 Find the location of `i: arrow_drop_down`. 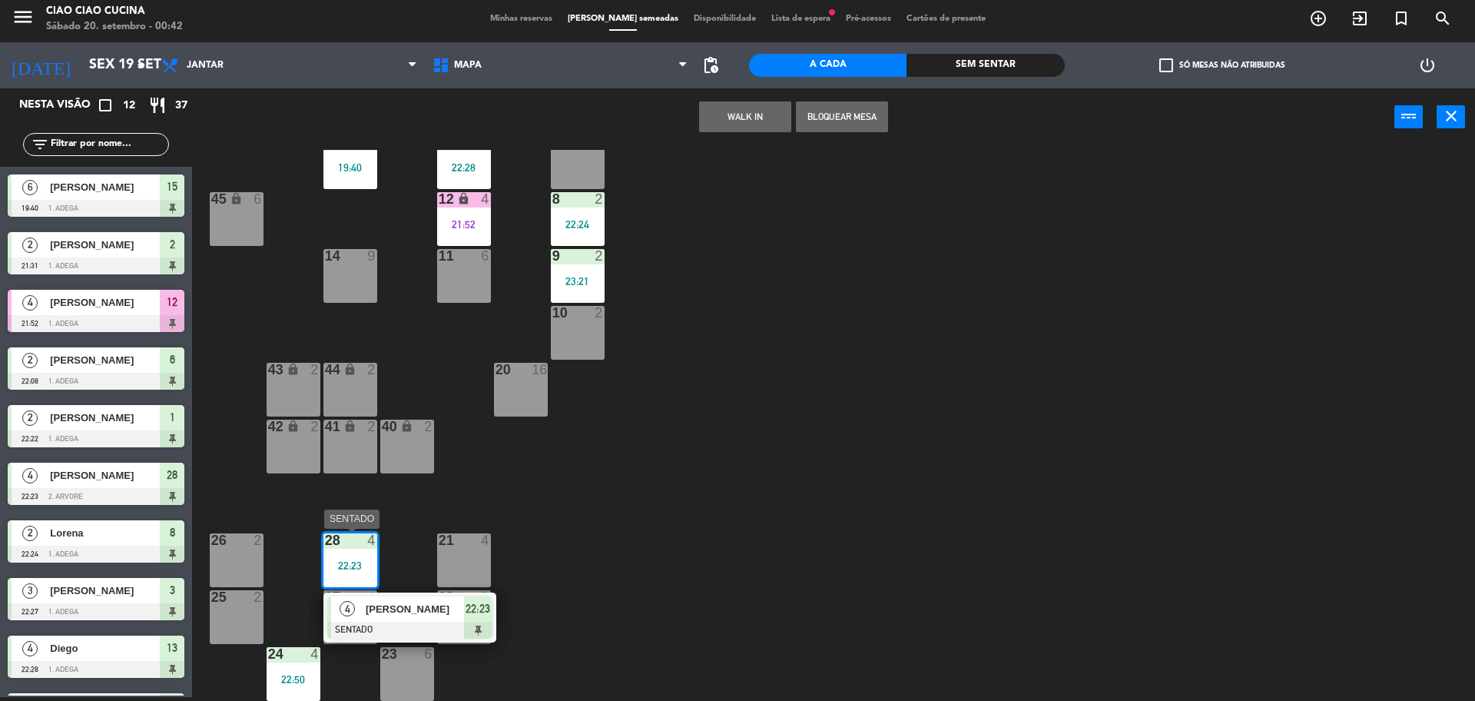

i: arrow_drop_down is located at coordinates (141, 65).